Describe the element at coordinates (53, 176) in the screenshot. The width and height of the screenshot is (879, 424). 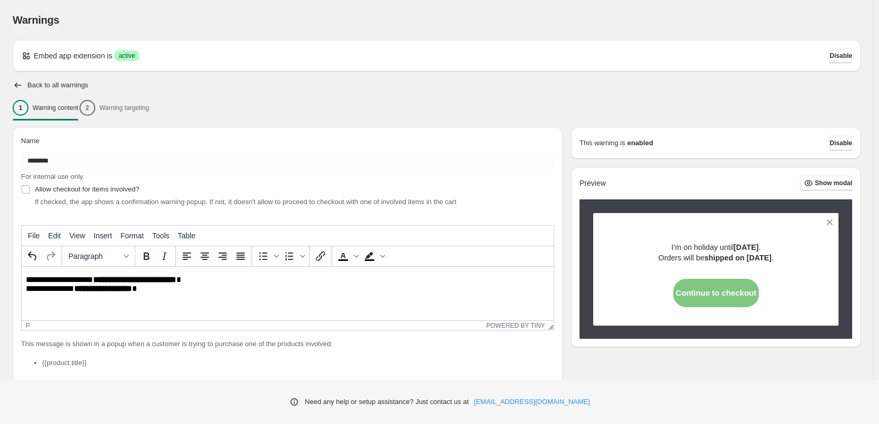
I see `span: For internal use only.` at that location.